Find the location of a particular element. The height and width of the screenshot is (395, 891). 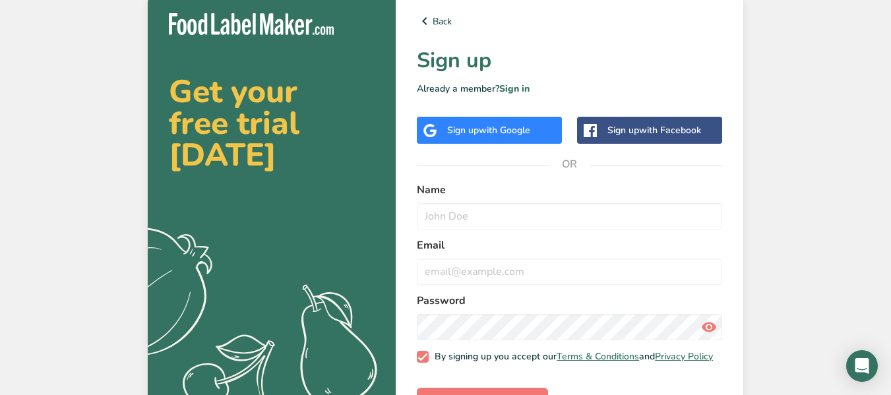

a: Terms & Conditions is located at coordinates (597, 356).